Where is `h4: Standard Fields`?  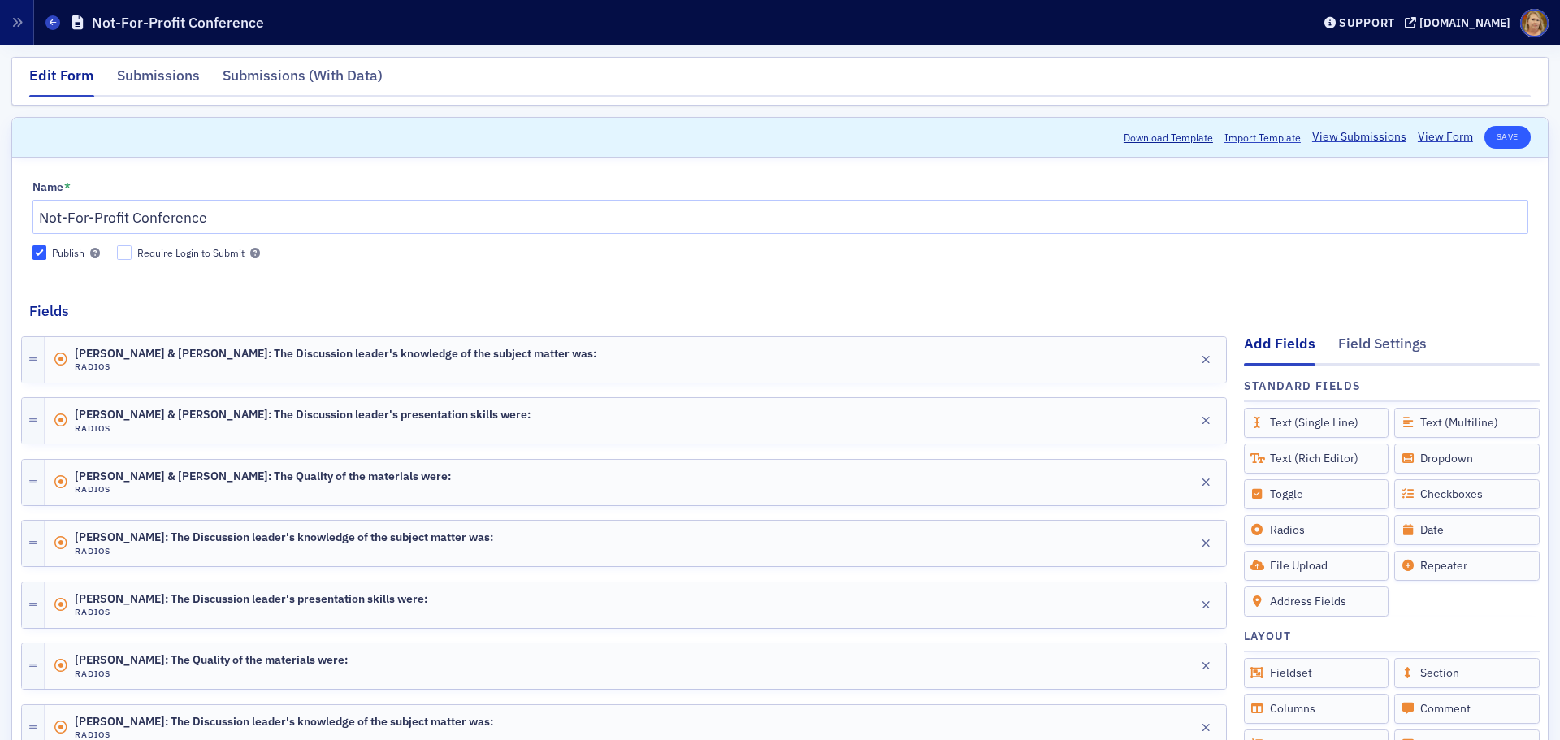
h4: Standard Fields is located at coordinates (1302, 386).